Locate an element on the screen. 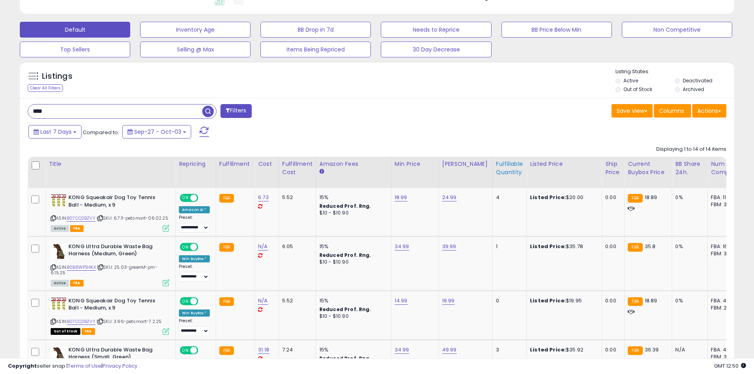 The image size is (754, 374). a: 6.73 is located at coordinates (263, 197).